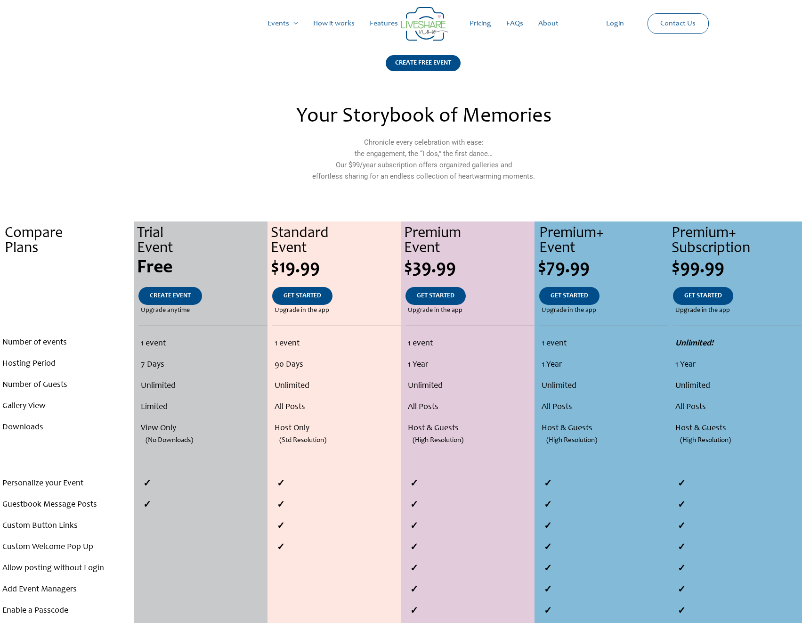  What do you see at coordinates (603, 268) in the screenshot?
I see `div: $79.99` at bounding box center [603, 268].